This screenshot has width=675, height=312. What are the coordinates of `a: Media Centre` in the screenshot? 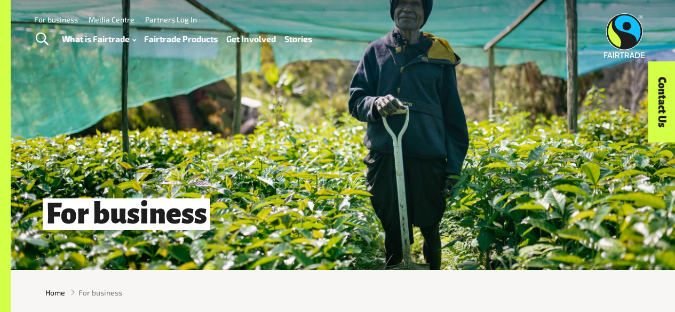 It's located at (111, 19).